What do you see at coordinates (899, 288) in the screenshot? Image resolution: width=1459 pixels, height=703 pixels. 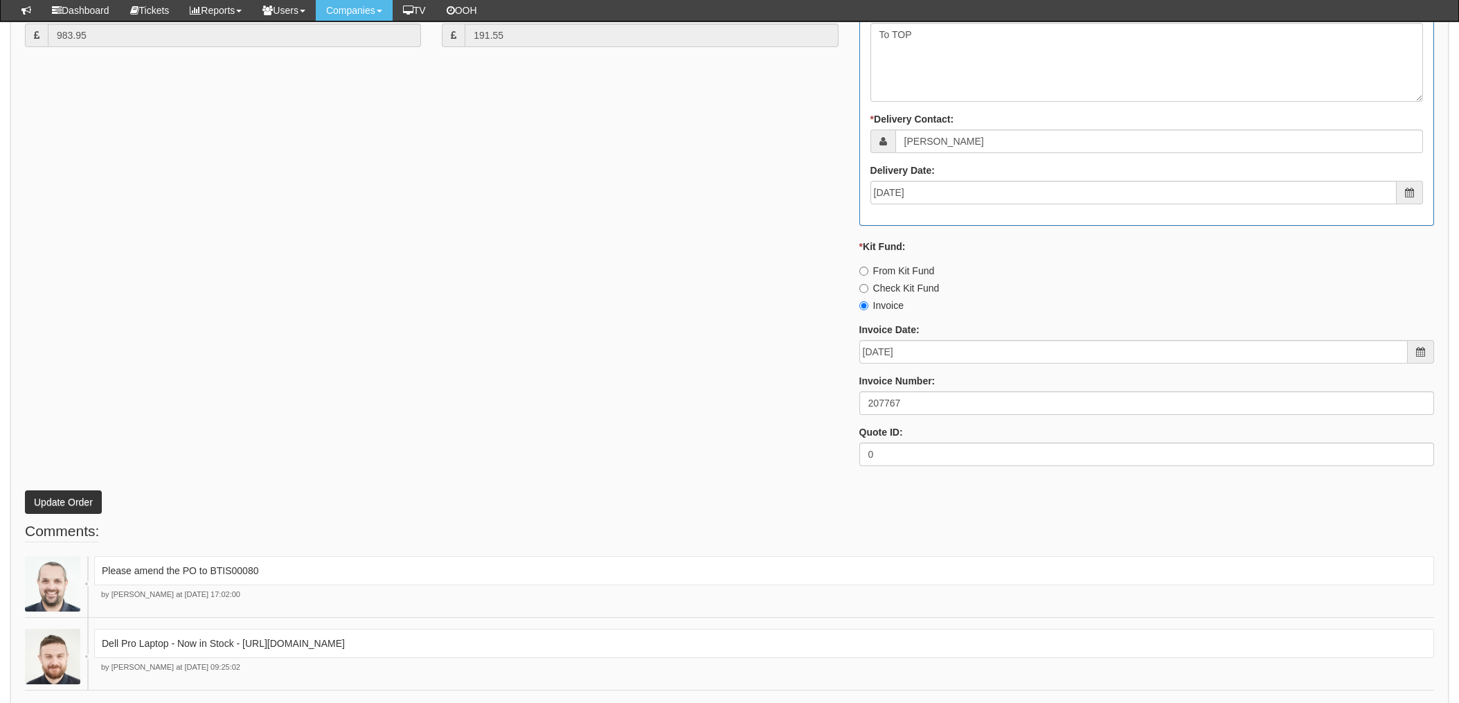 I see `label: Check Kit Fund` at bounding box center [899, 288].